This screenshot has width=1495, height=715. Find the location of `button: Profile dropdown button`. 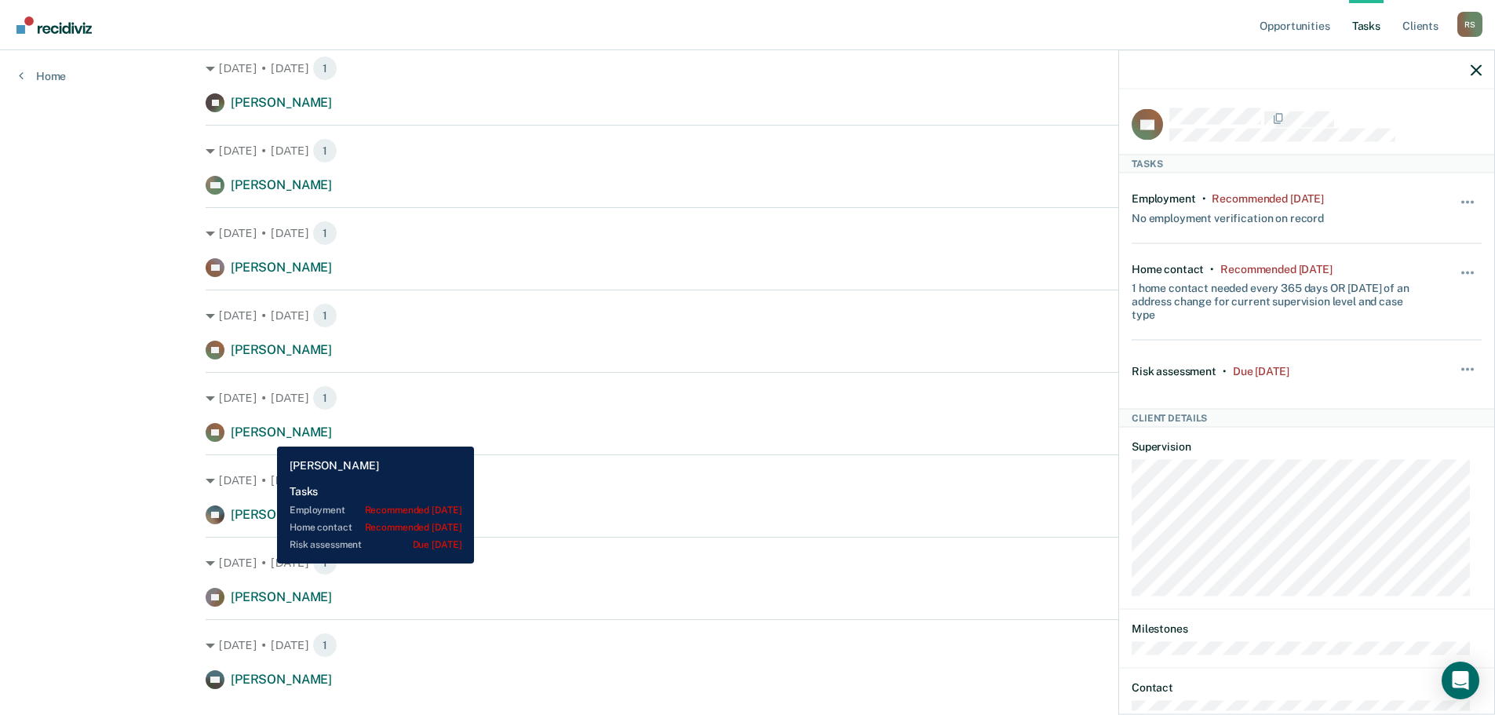

button: Profile dropdown button is located at coordinates (1470, 24).